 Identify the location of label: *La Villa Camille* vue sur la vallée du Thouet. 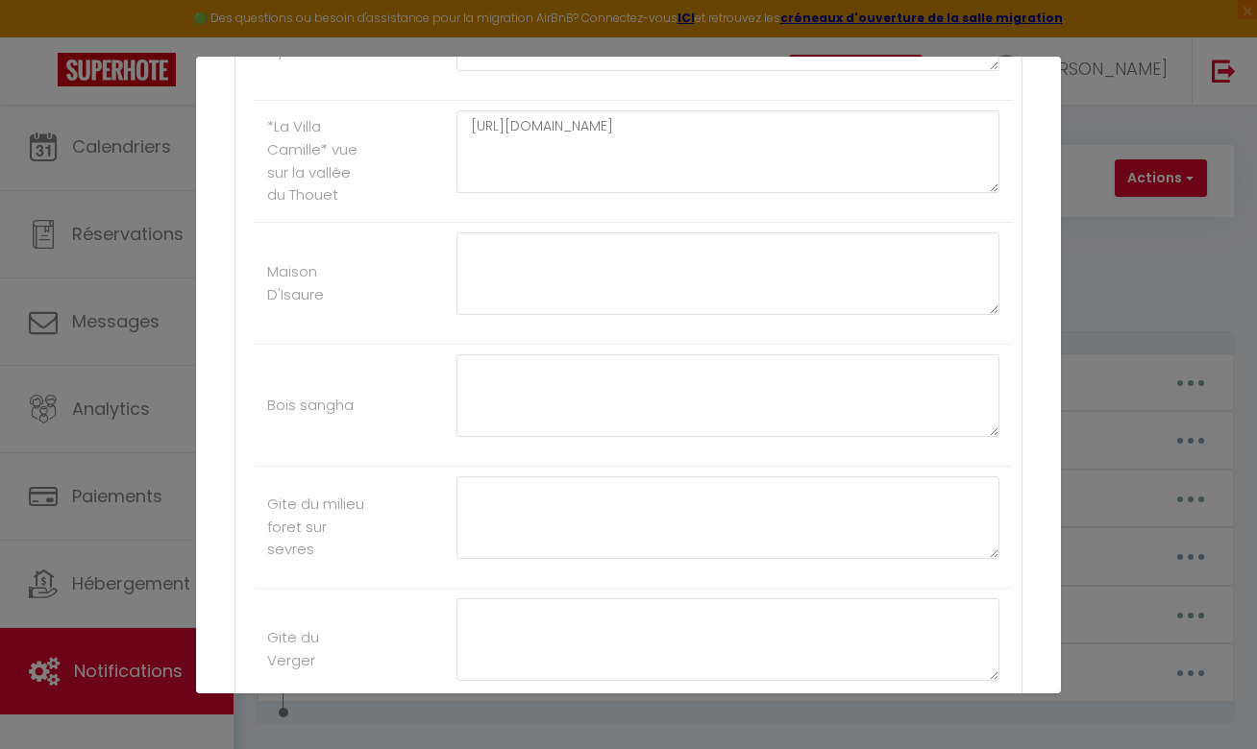
(317, 160).